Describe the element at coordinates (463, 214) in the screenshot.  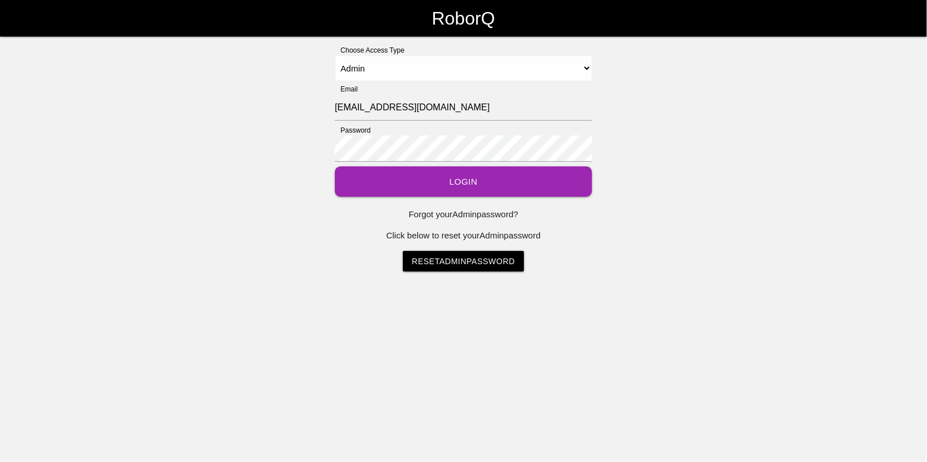
I see `p: Forgot your Admin password?` at that location.